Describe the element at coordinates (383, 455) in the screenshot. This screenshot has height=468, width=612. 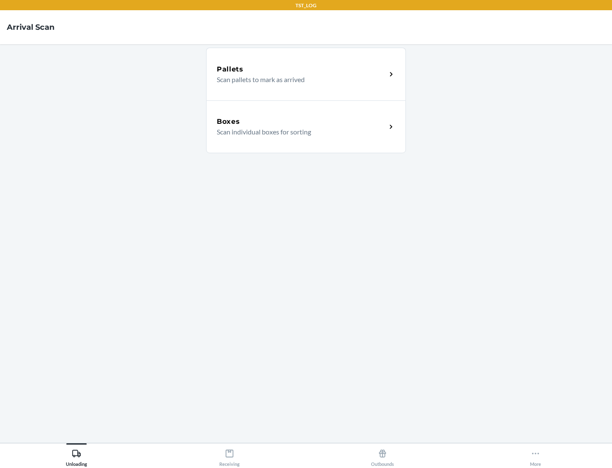
I see `button: Outbounds` at that location.